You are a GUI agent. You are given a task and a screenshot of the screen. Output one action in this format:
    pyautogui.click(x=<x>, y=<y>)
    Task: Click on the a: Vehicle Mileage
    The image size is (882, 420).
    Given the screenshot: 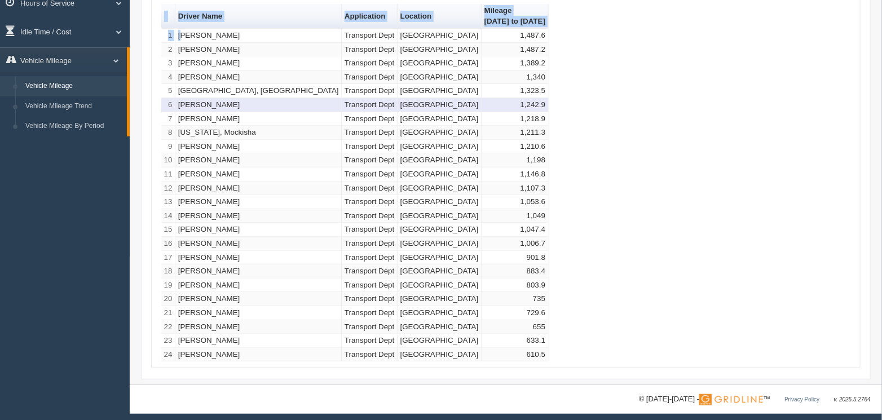 What is the action you would take?
    pyautogui.click(x=73, y=86)
    